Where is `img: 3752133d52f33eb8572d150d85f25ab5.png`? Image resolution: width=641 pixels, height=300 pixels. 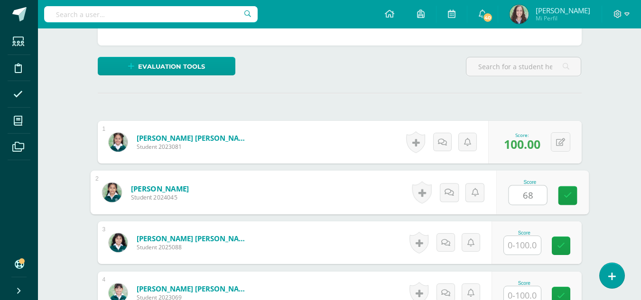
img: 3752133d52f33eb8572d150d85f25ab5.png is located at coordinates (519, 14).